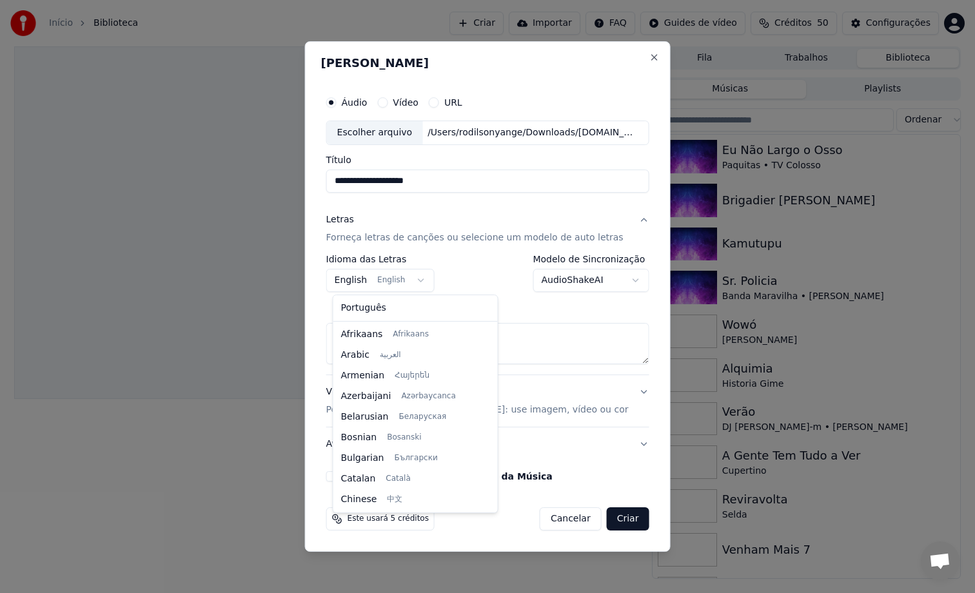  Describe the element at coordinates (415, 459) in the screenshot. I see `span: Български` at that location.